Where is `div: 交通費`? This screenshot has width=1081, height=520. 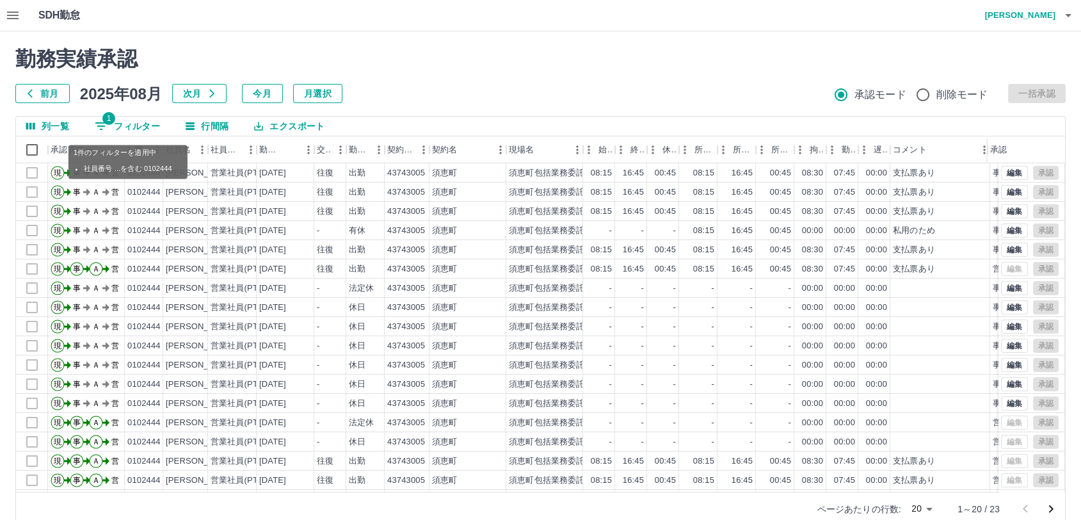
div: 交通費 is located at coordinates (330, 150).